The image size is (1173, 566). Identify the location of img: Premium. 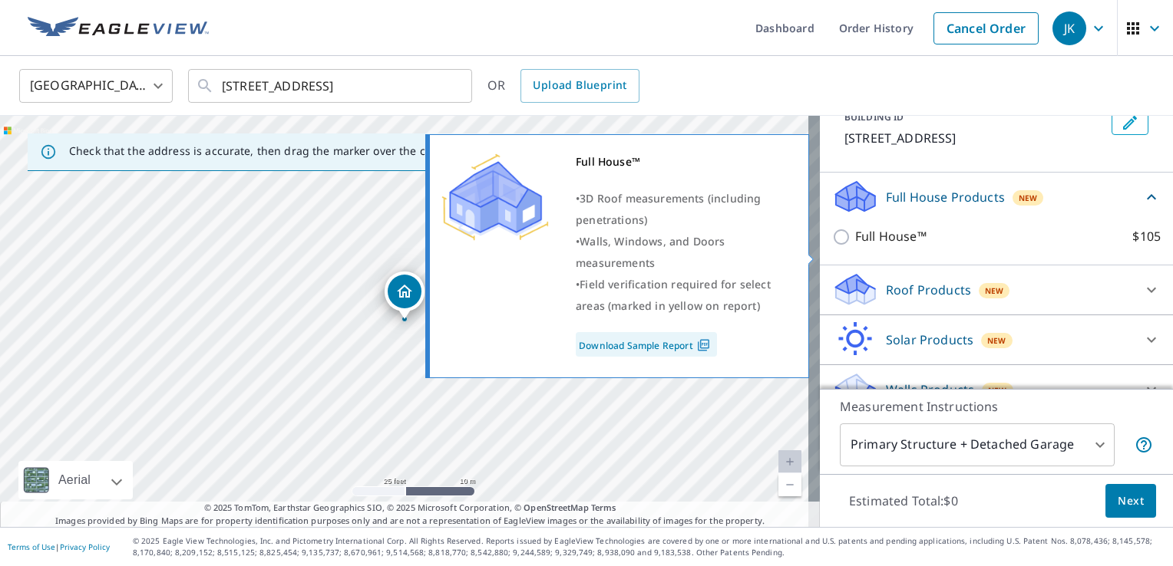
(495, 197).